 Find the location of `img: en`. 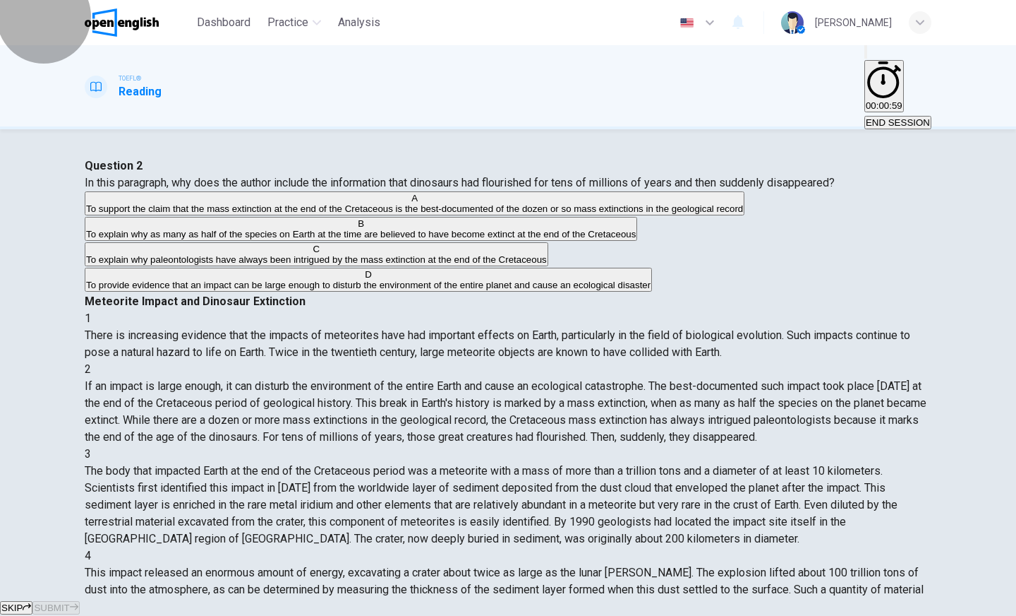

img: en is located at coordinates (687, 23).